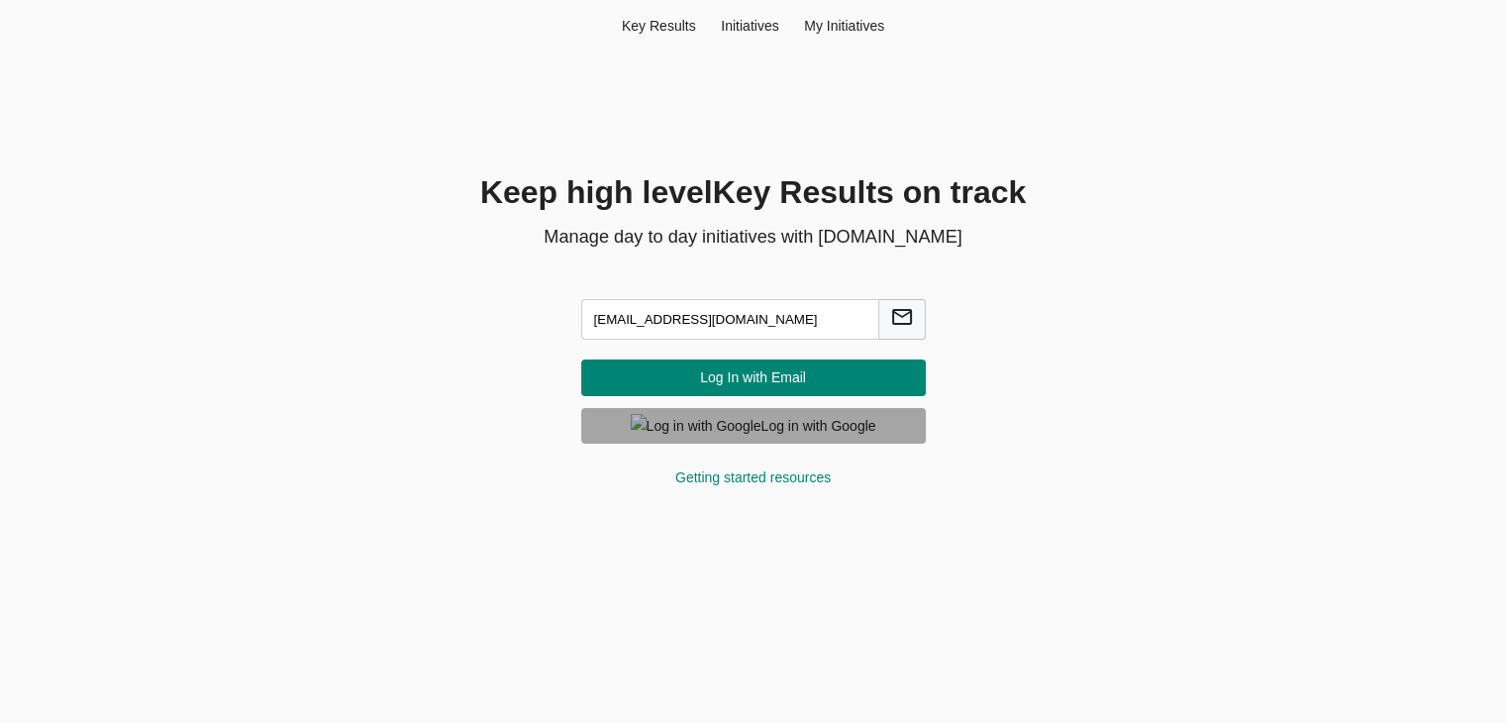 The height and width of the screenshot is (723, 1506). What do you see at coordinates (753, 377) in the screenshot?
I see `span: Log In with Email` at bounding box center [753, 377].